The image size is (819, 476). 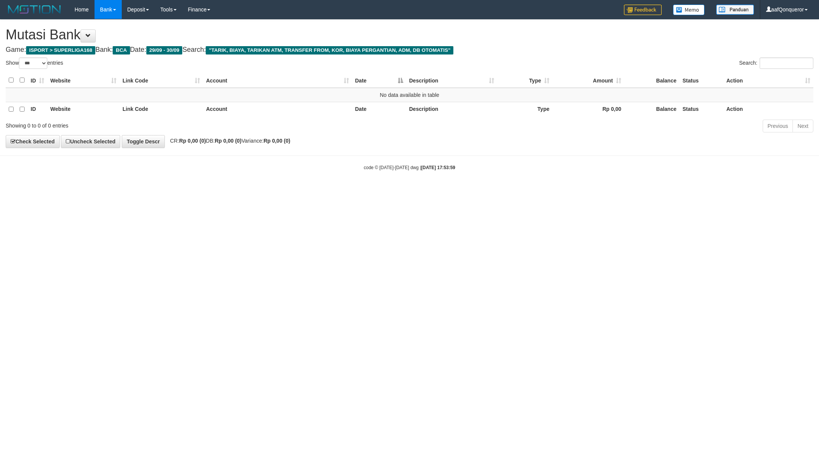 What do you see at coordinates (451, 80) in the screenshot?
I see `th: Description: activate to sort column ascending` at bounding box center [451, 80].